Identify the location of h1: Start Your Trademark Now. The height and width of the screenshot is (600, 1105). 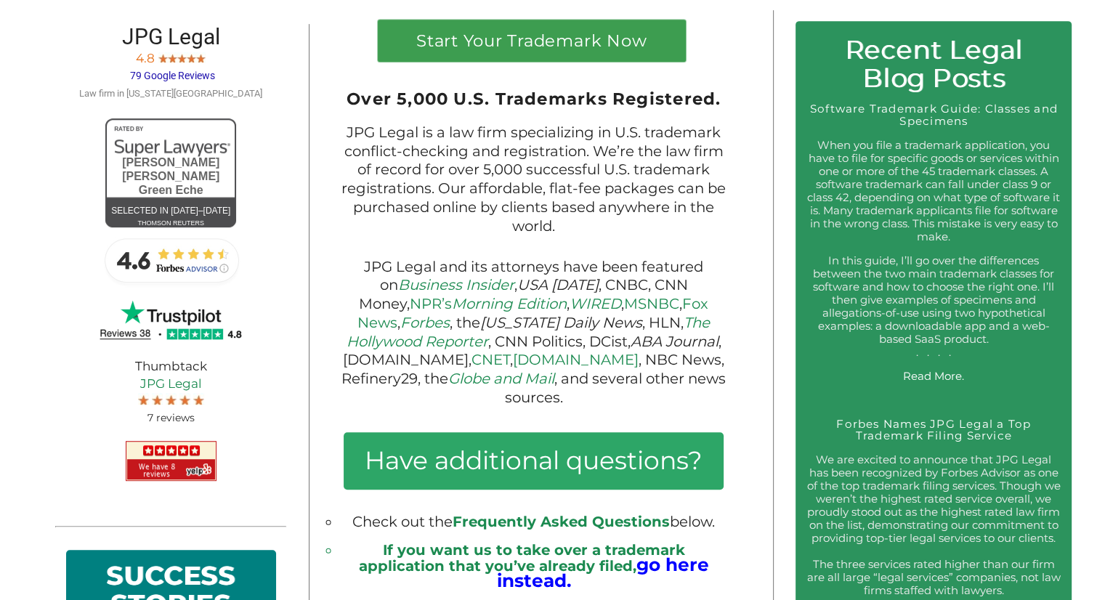
(531, 44).